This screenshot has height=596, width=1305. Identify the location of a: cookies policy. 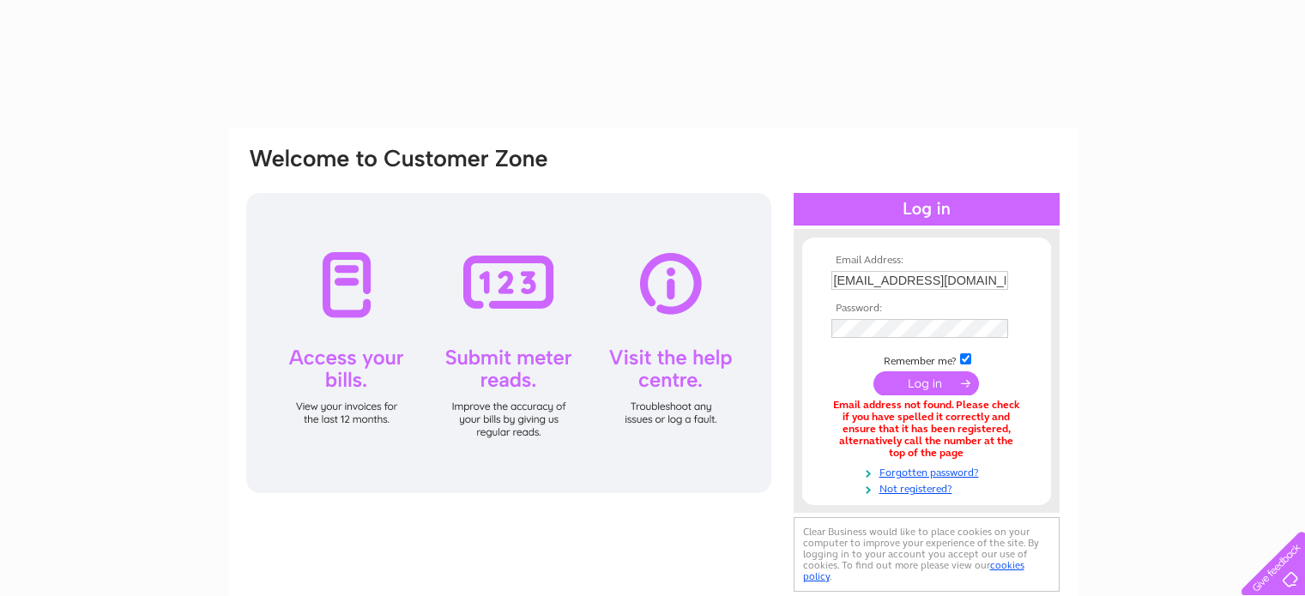
(914, 571).